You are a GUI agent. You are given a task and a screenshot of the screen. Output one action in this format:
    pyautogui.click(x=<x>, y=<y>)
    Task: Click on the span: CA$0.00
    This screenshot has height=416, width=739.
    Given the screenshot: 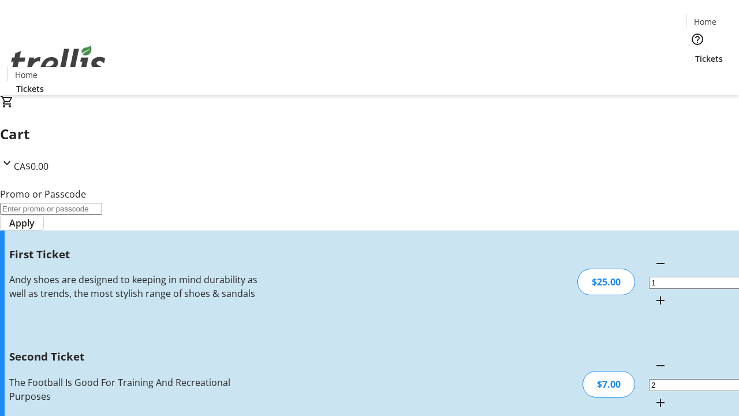 What is the action you would take?
    pyautogui.click(x=31, y=166)
    